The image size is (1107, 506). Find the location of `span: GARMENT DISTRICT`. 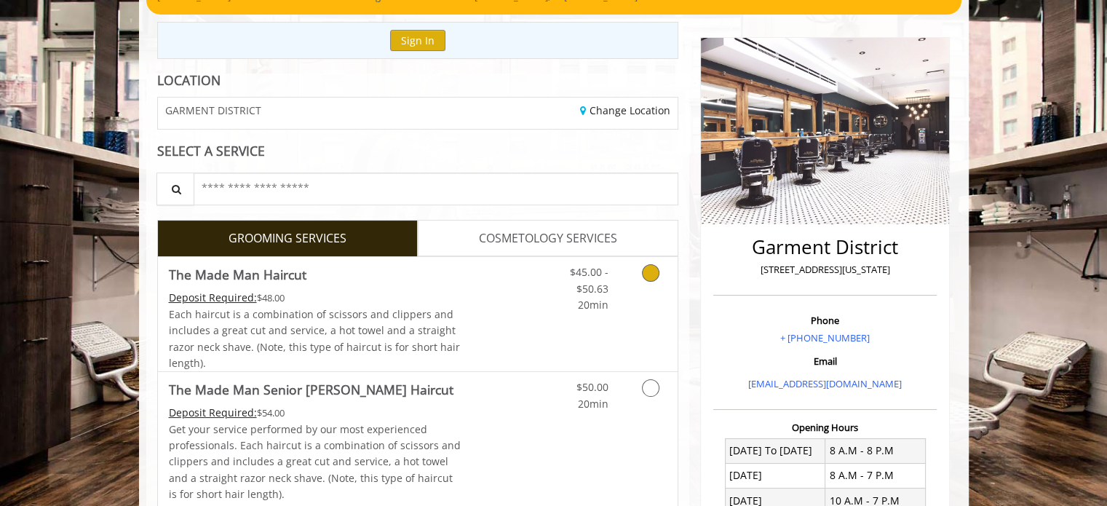

span: GARMENT DISTRICT is located at coordinates (213, 110).